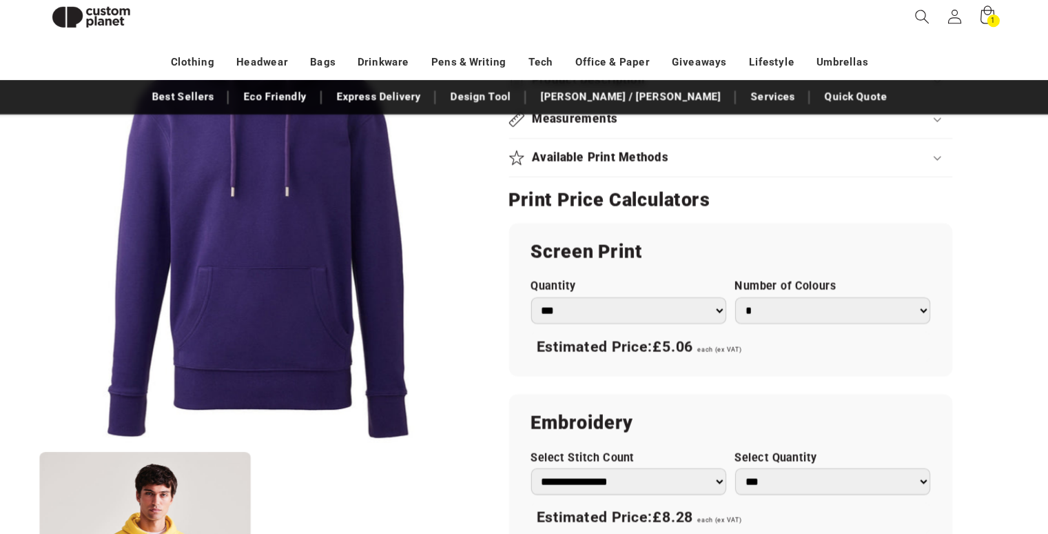 The width and height of the screenshot is (1048, 534). Describe the element at coordinates (721, 405) in the screenshot. I see `h2: Embroidery` at that location.